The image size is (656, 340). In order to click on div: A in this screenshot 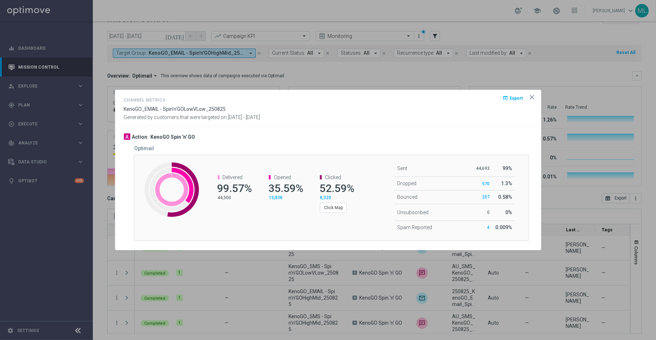, I will do `click(127, 136)`.